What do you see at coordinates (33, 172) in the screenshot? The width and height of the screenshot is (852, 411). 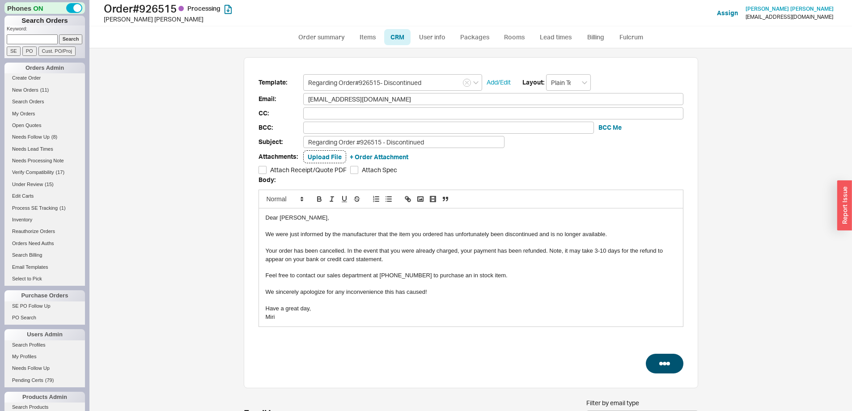 I see `span: Verify Compatibility` at bounding box center [33, 172].